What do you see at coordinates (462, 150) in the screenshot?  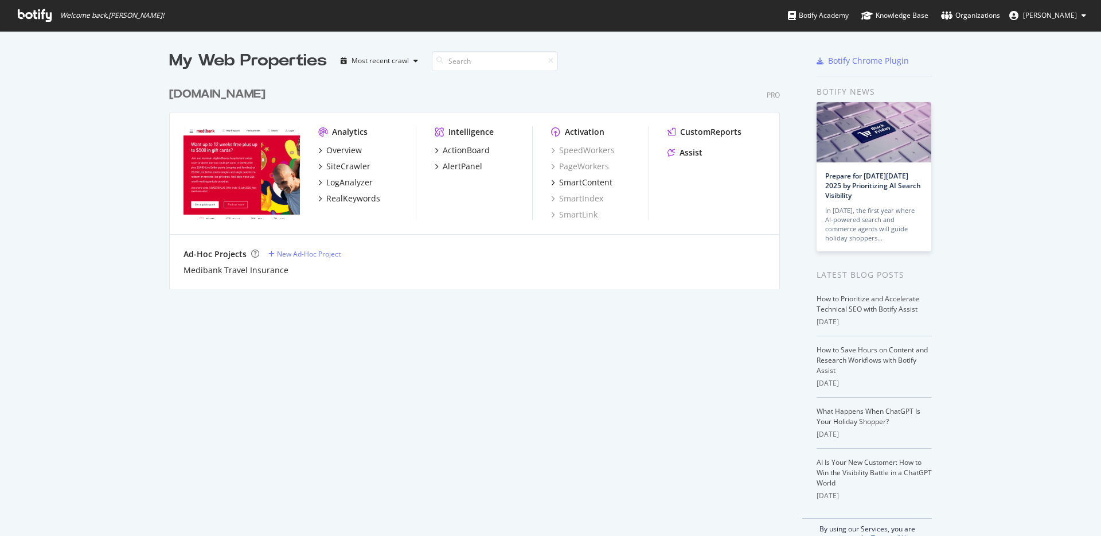 I see `a: ActionBoard` at bounding box center [462, 150].